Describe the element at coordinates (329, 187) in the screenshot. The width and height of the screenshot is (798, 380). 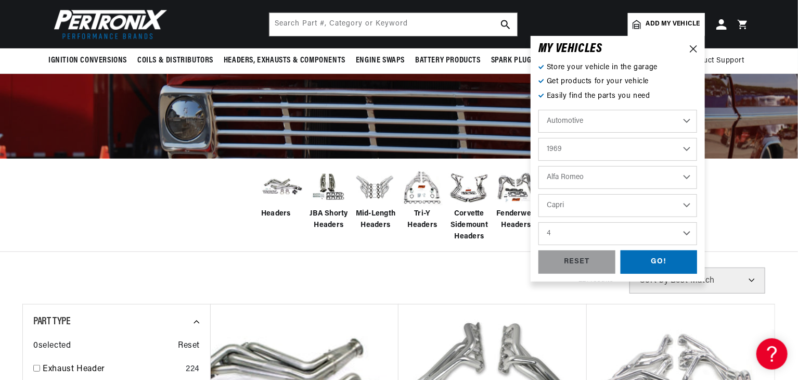
I see `img: JBA Shorty Headers` at that location.